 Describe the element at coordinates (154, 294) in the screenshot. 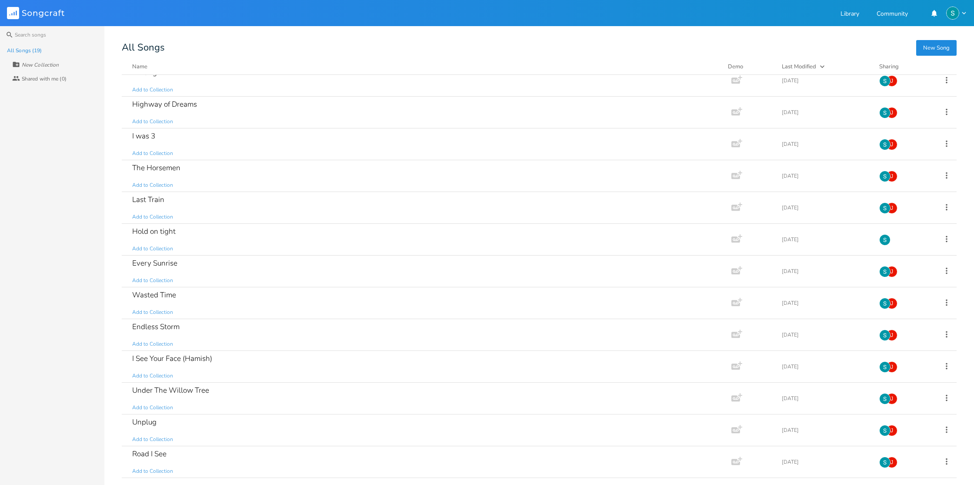

I see `div: Wasted Time` at that location.